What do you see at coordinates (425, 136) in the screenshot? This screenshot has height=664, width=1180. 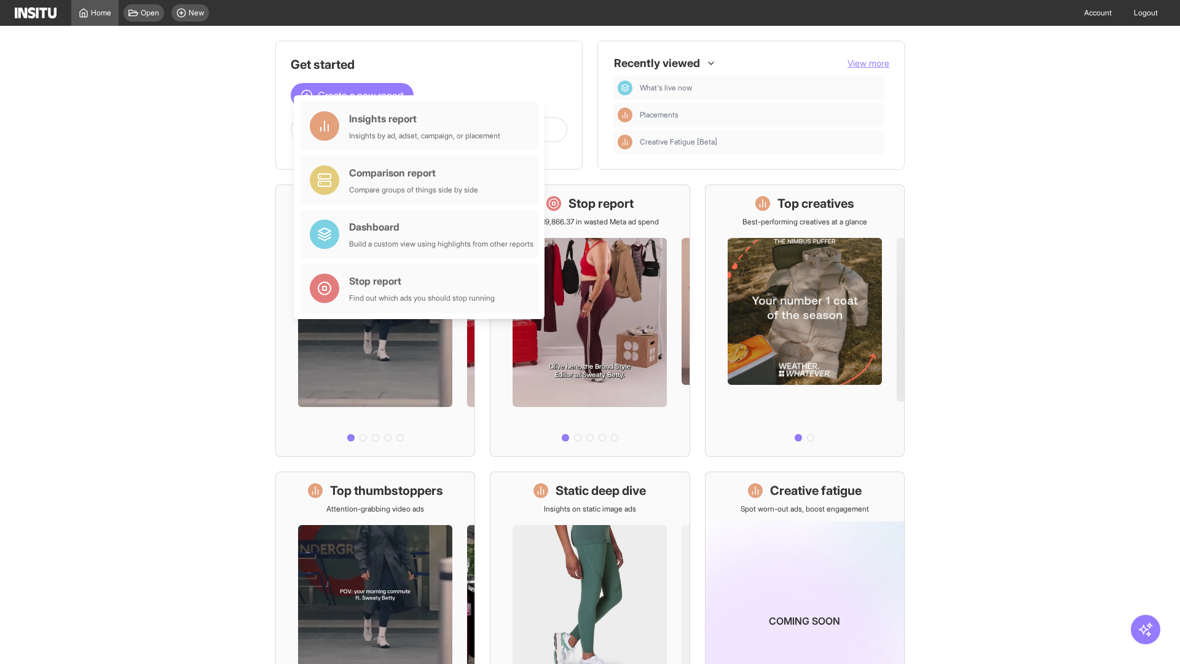 I see `div: Insights by ad, adset, campaign, or placement` at bounding box center [425, 136].